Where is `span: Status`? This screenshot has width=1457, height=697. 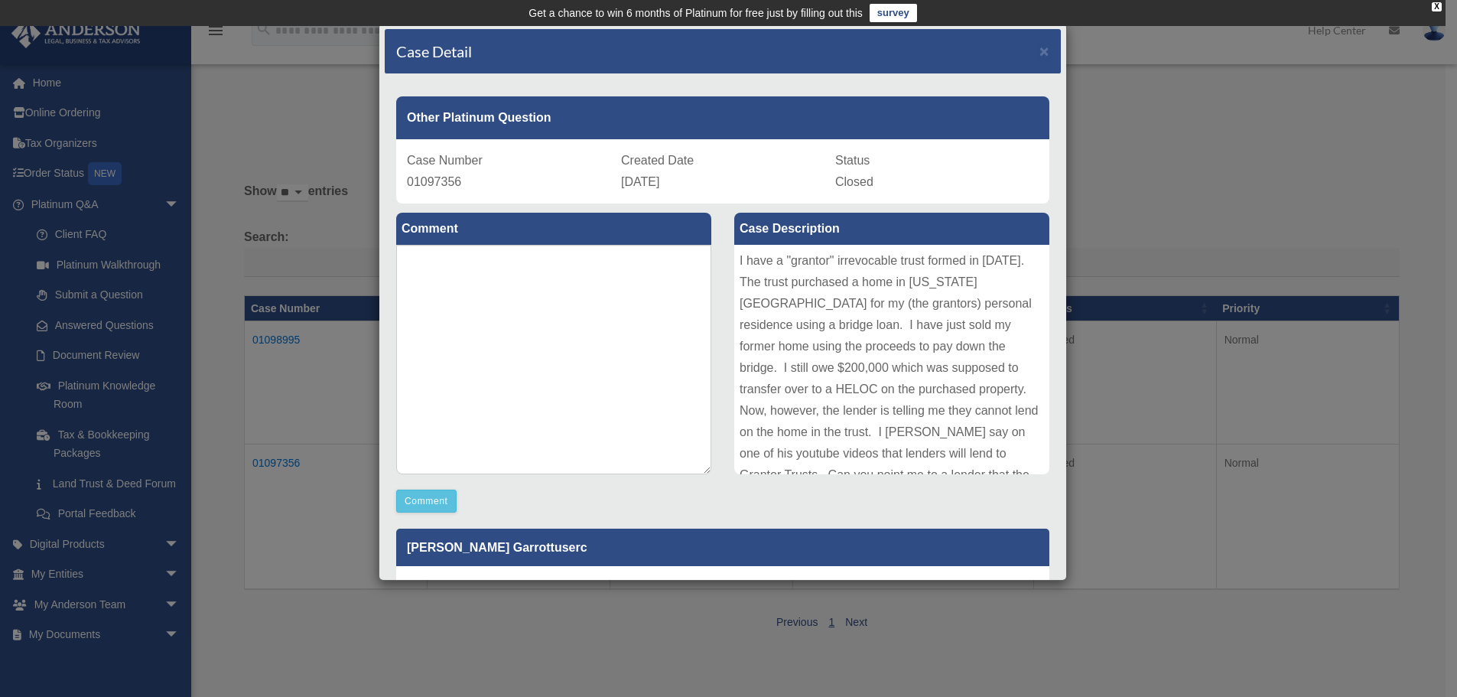 span: Status is located at coordinates (852, 160).